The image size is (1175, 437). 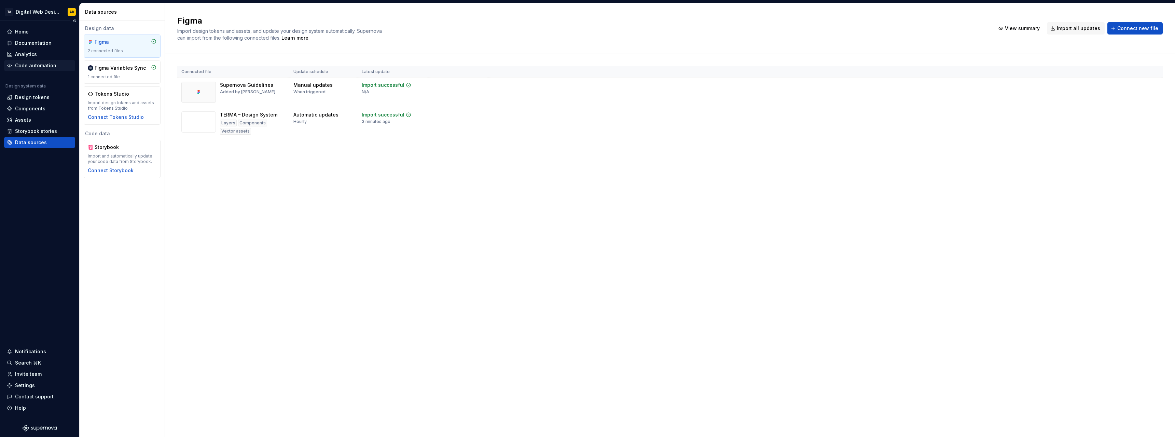 I want to click on div: Manual updates, so click(x=313, y=85).